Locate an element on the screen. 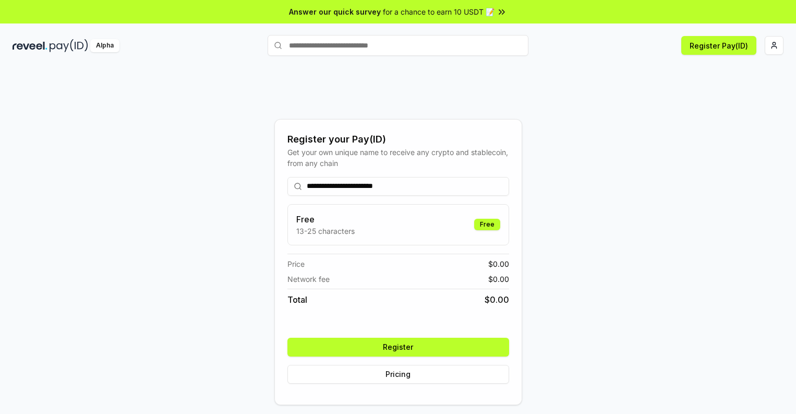 The height and width of the screenshot is (414, 796). span: Price is located at coordinates (296, 263).